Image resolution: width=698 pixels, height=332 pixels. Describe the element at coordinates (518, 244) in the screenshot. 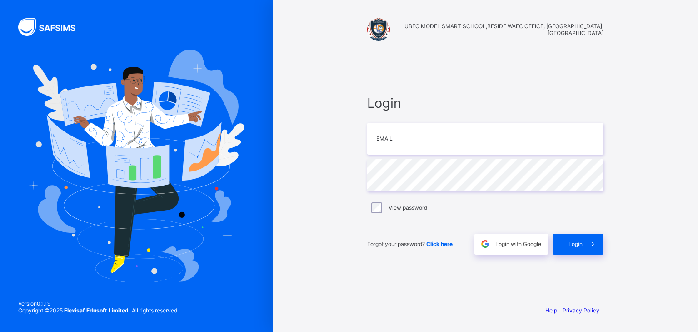

I see `span: Login with Google` at that location.